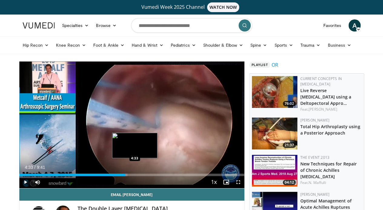 This screenshot has width=383, height=210. Describe the element at coordinates (71, 45) in the screenshot. I see `a: Knee Recon` at that location.